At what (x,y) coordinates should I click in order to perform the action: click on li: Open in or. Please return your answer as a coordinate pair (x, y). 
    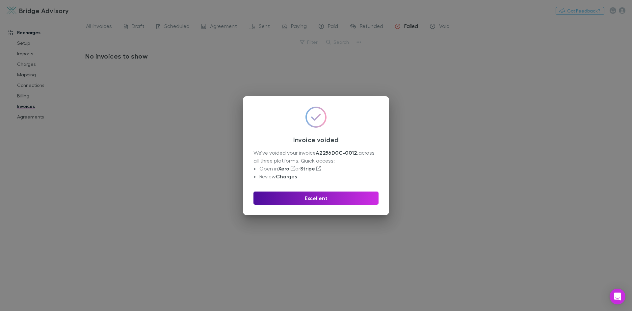
    Looking at the image, I should click on (319, 169).